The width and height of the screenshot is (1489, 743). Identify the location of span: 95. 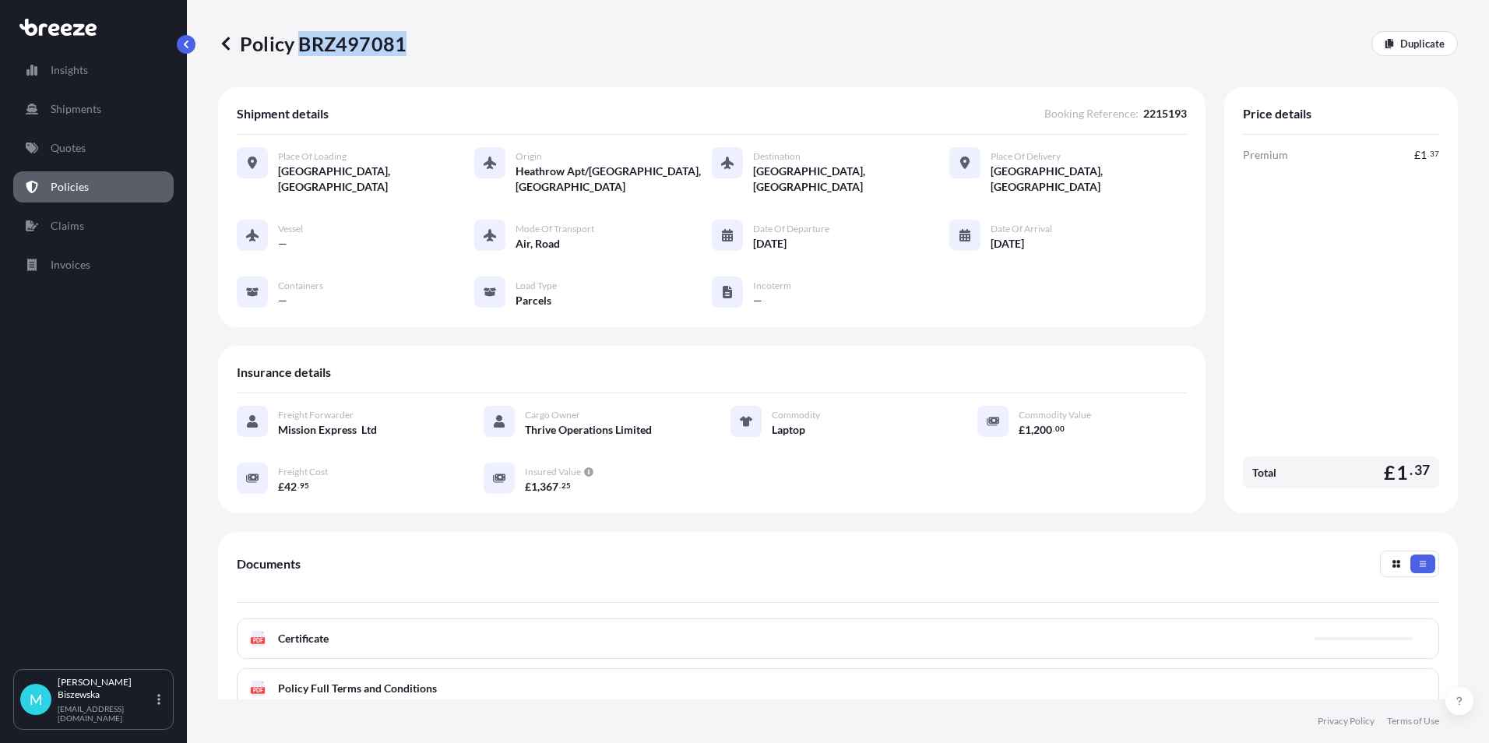
(305, 485).